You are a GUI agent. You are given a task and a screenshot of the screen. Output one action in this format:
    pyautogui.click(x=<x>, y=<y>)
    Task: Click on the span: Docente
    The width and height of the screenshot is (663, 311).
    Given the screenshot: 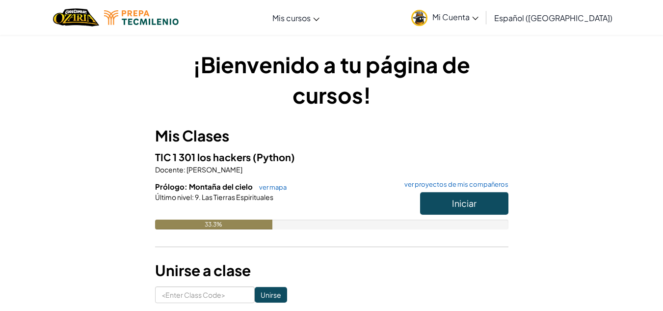 What is the action you would take?
    pyautogui.click(x=169, y=169)
    